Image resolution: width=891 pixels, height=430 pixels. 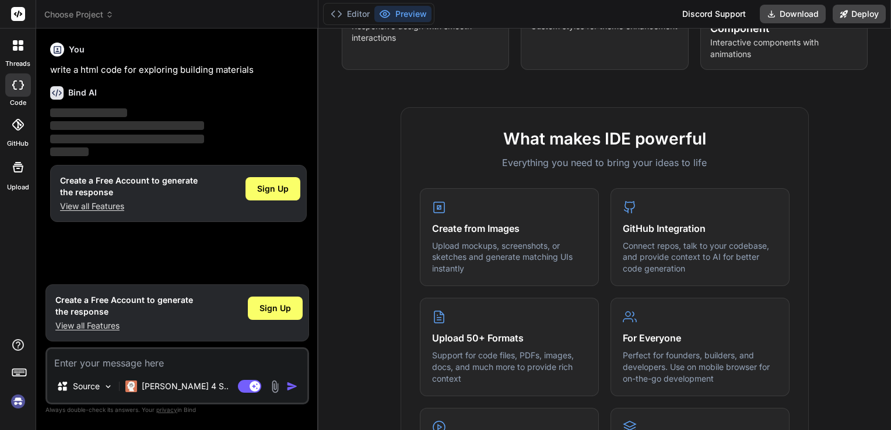 What do you see at coordinates (178, 70) in the screenshot?
I see `p: write a html code for exploring building materials` at bounding box center [178, 70].